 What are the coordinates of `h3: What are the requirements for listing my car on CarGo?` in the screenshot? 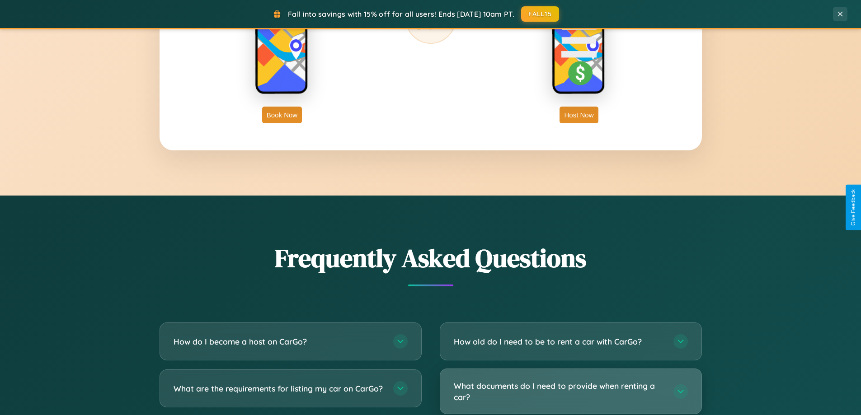 It's located at (279, 388).